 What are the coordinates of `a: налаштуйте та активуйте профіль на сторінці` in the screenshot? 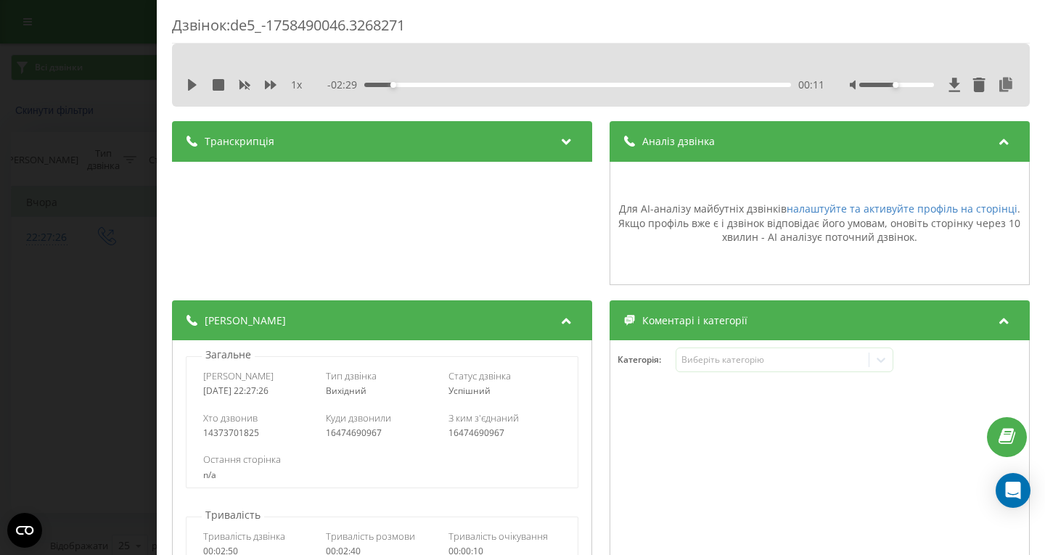 It's located at (902, 208).